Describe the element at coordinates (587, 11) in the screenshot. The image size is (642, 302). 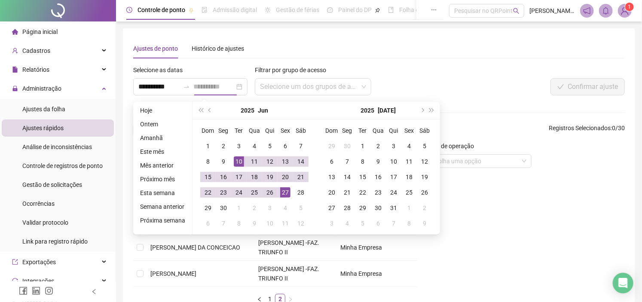
I see `span: notification` at that location.